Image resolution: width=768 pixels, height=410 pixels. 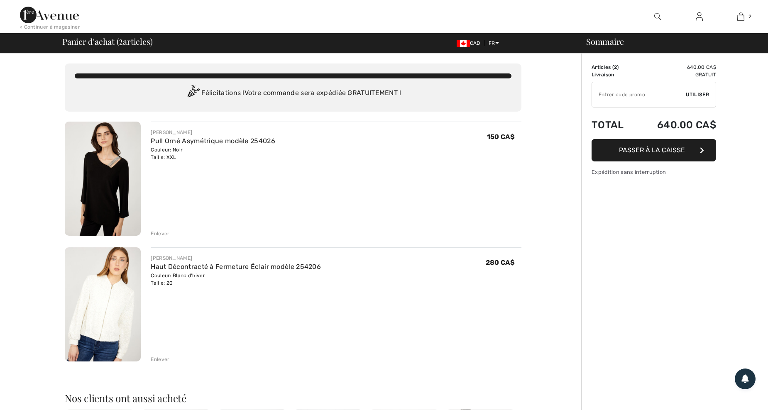 I want to click on div: Couleur: Blanc d'hiver Taille: 20, so click(x=236, y=280).